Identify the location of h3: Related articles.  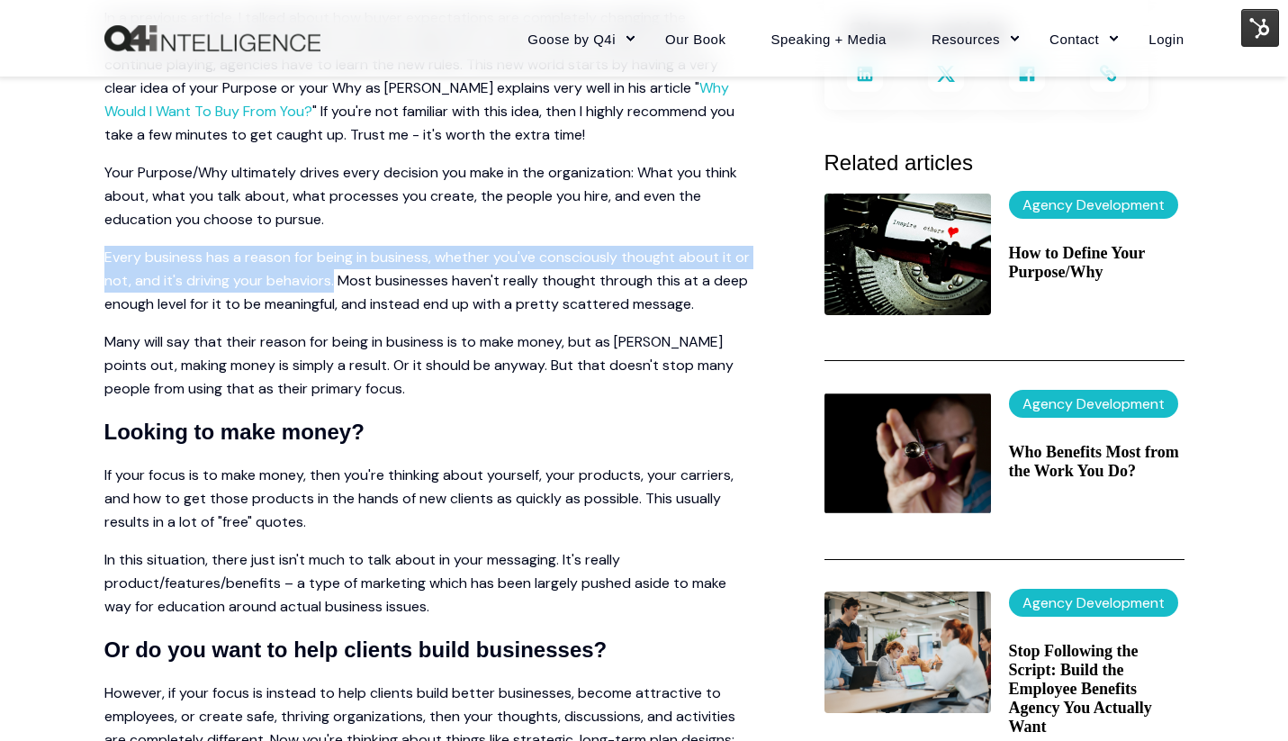
(1005, 163).